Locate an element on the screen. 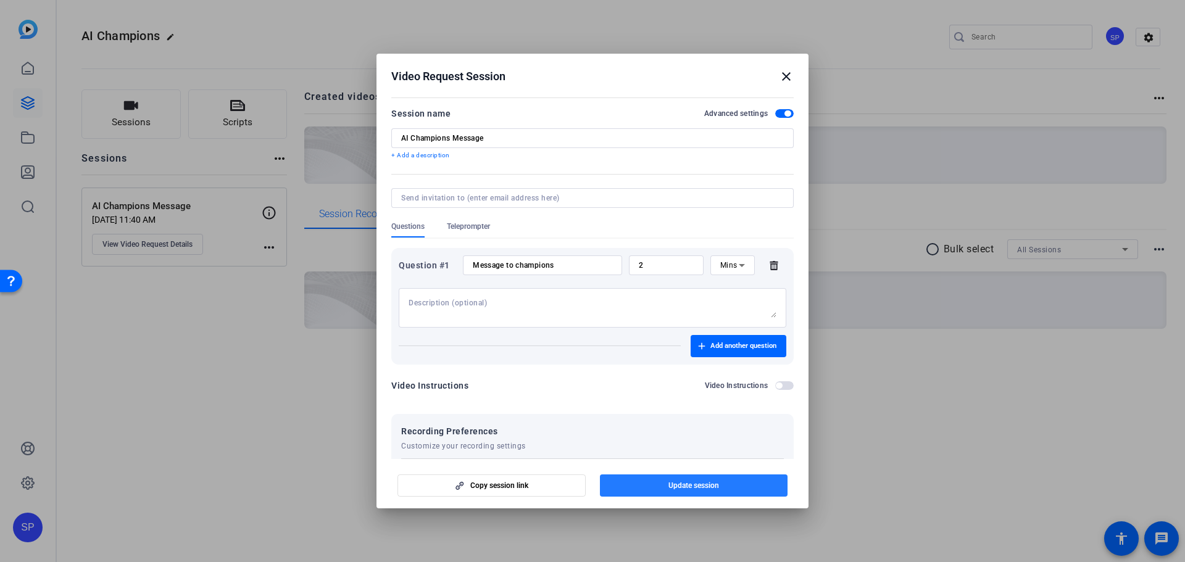  span: Update session is located at coordinates (694, 486).